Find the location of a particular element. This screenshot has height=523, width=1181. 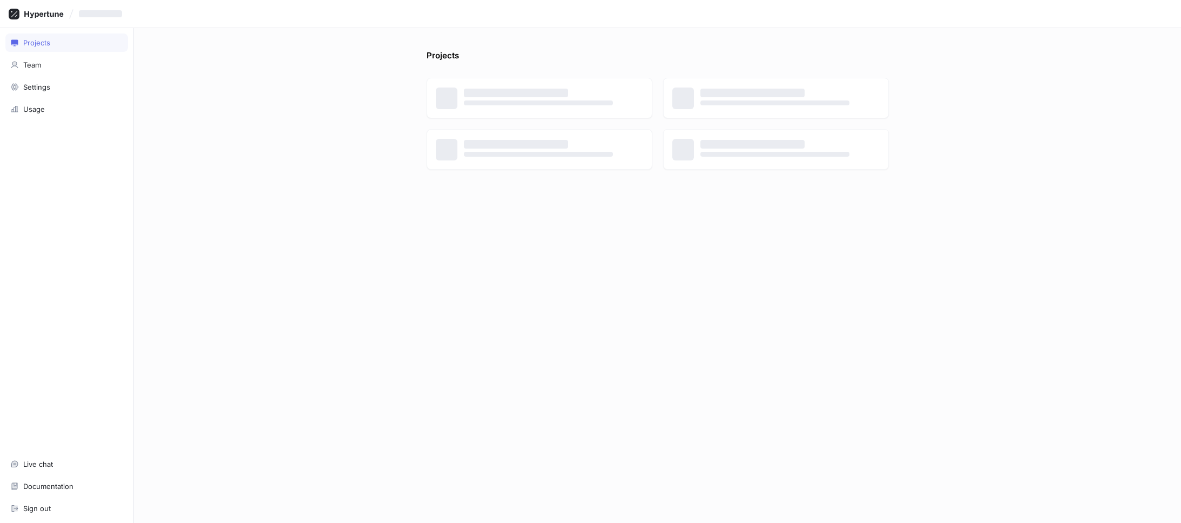

div: Team is located at coordinates (32, 65).